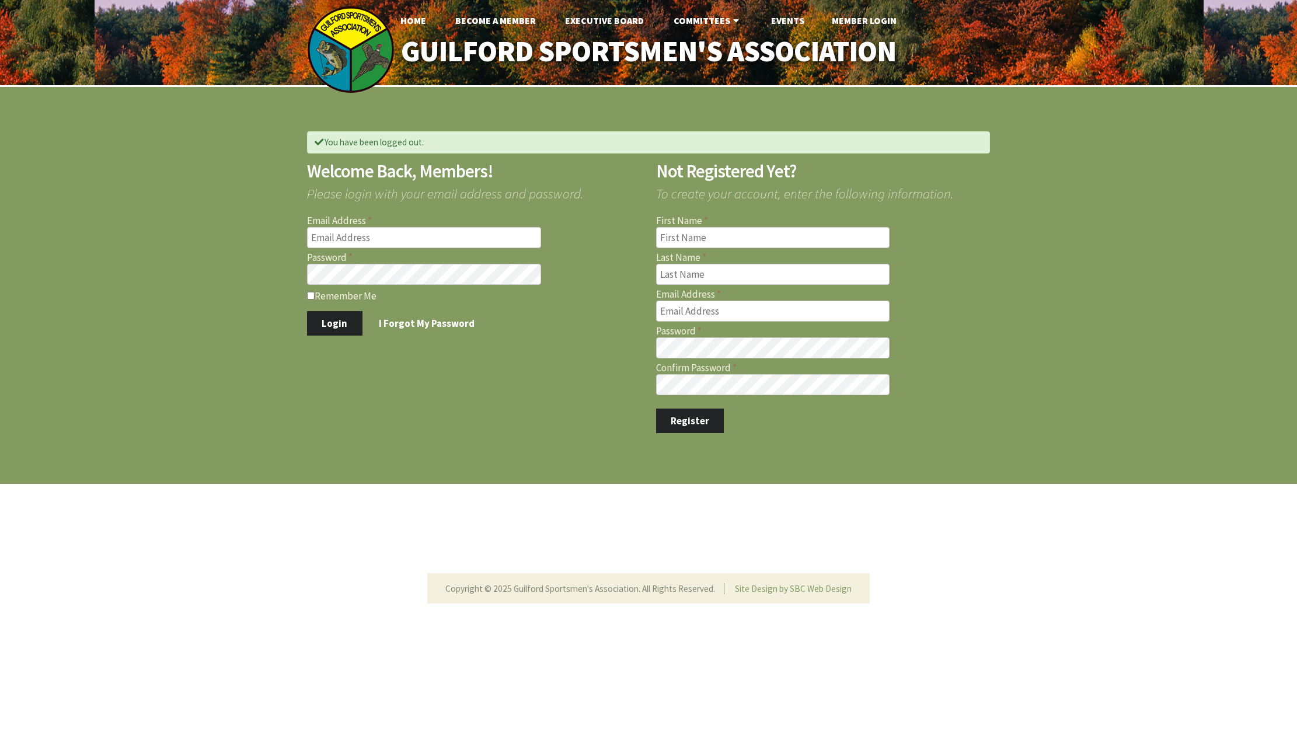 This screenshot has width=1297, height=729. I want to click on a: Member Login, so click(864, 20).